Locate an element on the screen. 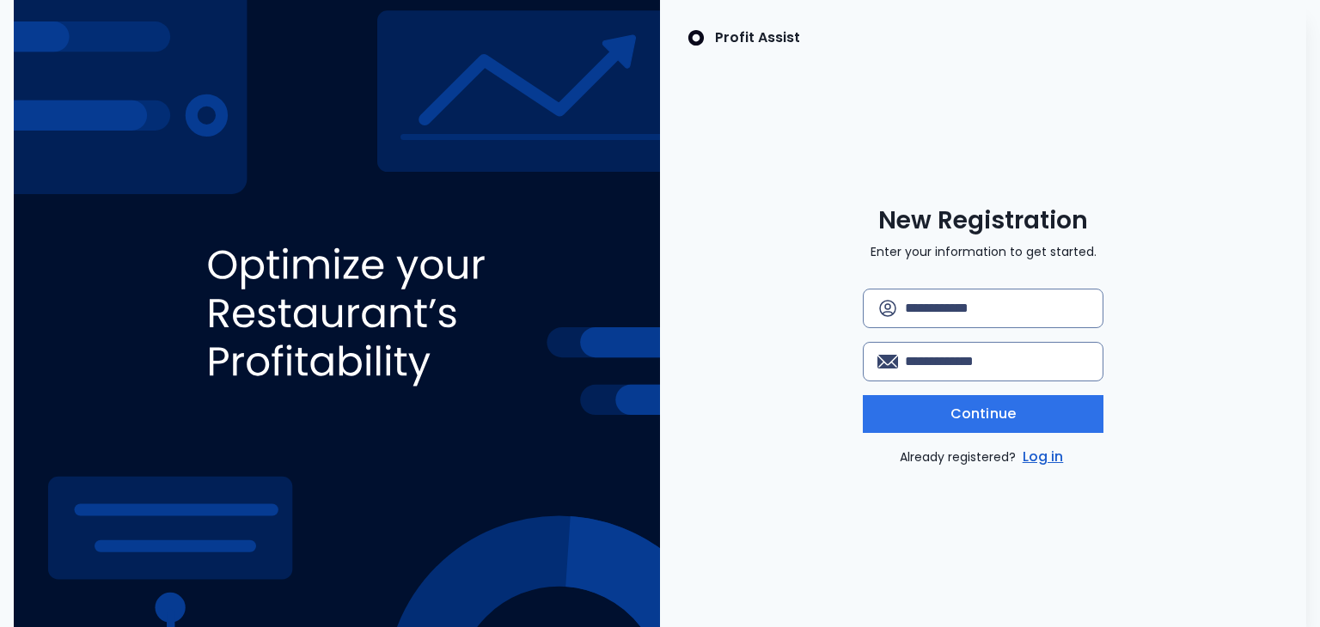 This screenshot has width=1320, height=627. span: New Registration is located at coordinates (983, 221).